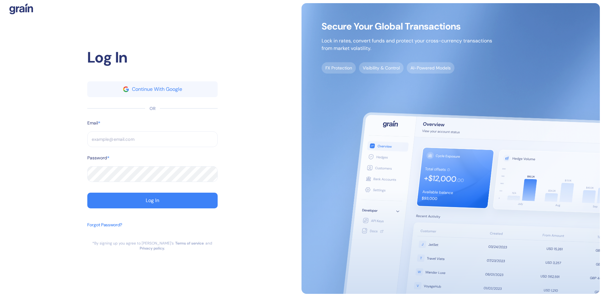 The height and width of the screenshot is (297, 603). What do you see at coordinates (382, 68) in the screenshot?
I see `span: Visibility & Control` at bounding box center [382, 68].